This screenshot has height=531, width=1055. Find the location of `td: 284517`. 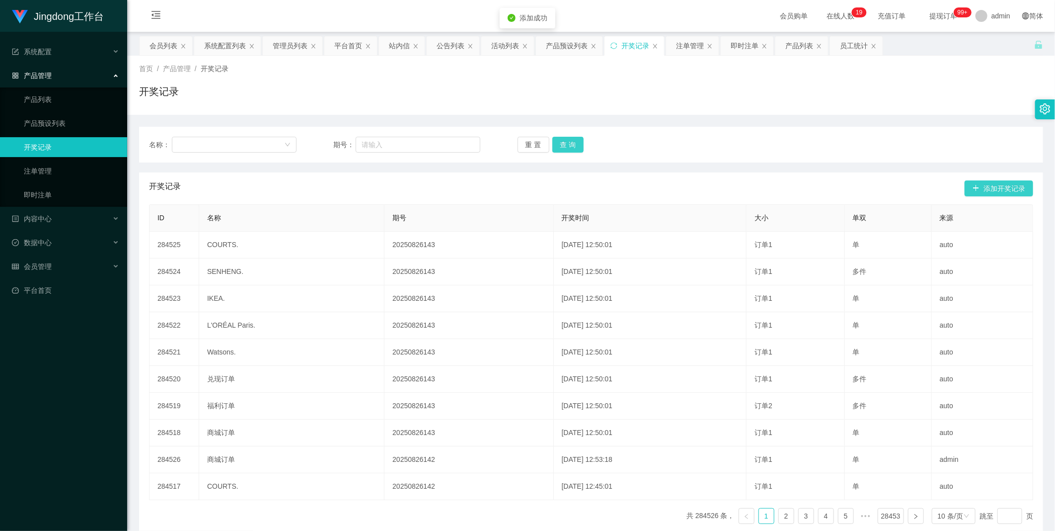

td: 284517 is located at coordinates (174, 486).